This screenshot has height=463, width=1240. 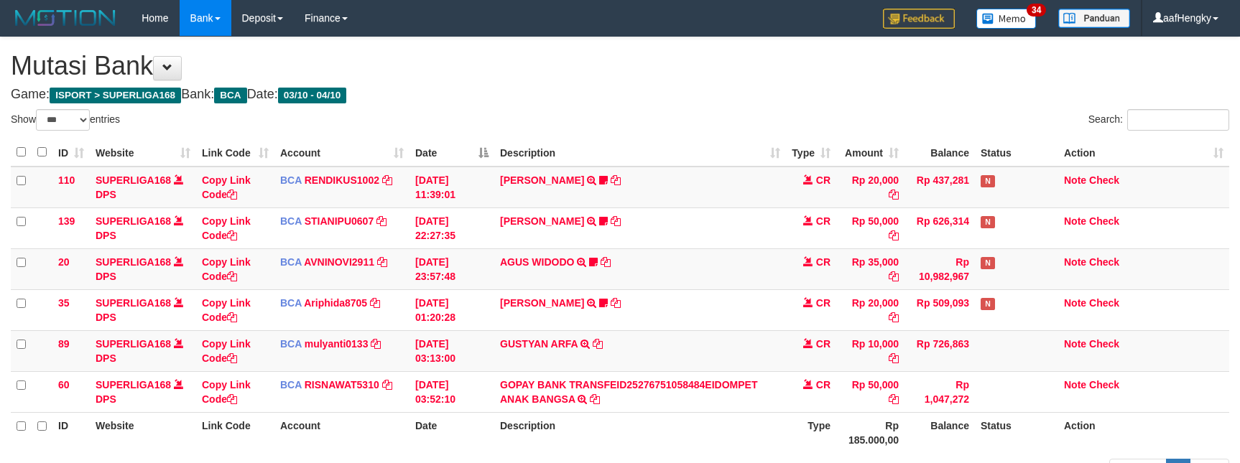 What do you see at coordinates (870, 350) in the screenshot?
I see `td: Rp 10,000` at bounding box center [870, 350].